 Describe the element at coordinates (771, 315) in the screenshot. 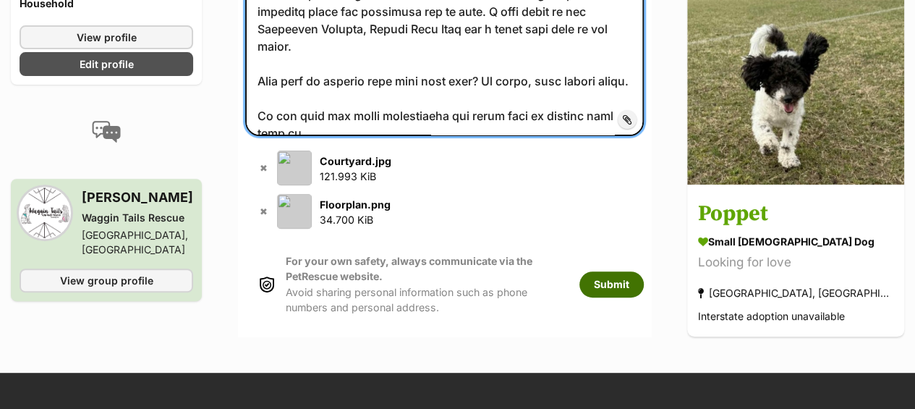

I see `span: Interstate adoption unavailable` at that location.